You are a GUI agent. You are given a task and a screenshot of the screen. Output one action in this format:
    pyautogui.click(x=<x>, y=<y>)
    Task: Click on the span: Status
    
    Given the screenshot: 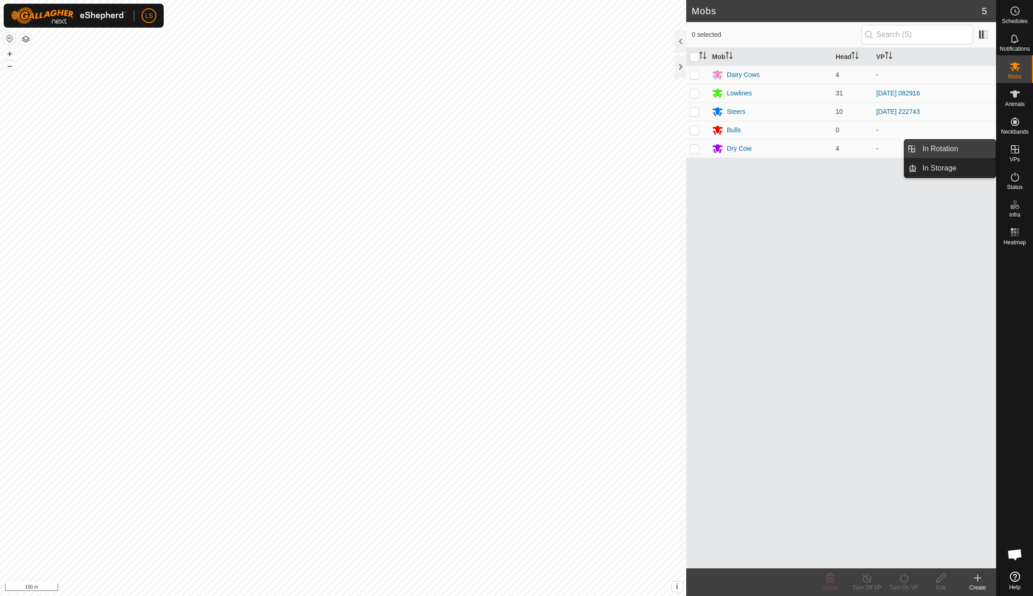 What is the action you would take?
    pyautogui.click(x=1015, y=187)
    